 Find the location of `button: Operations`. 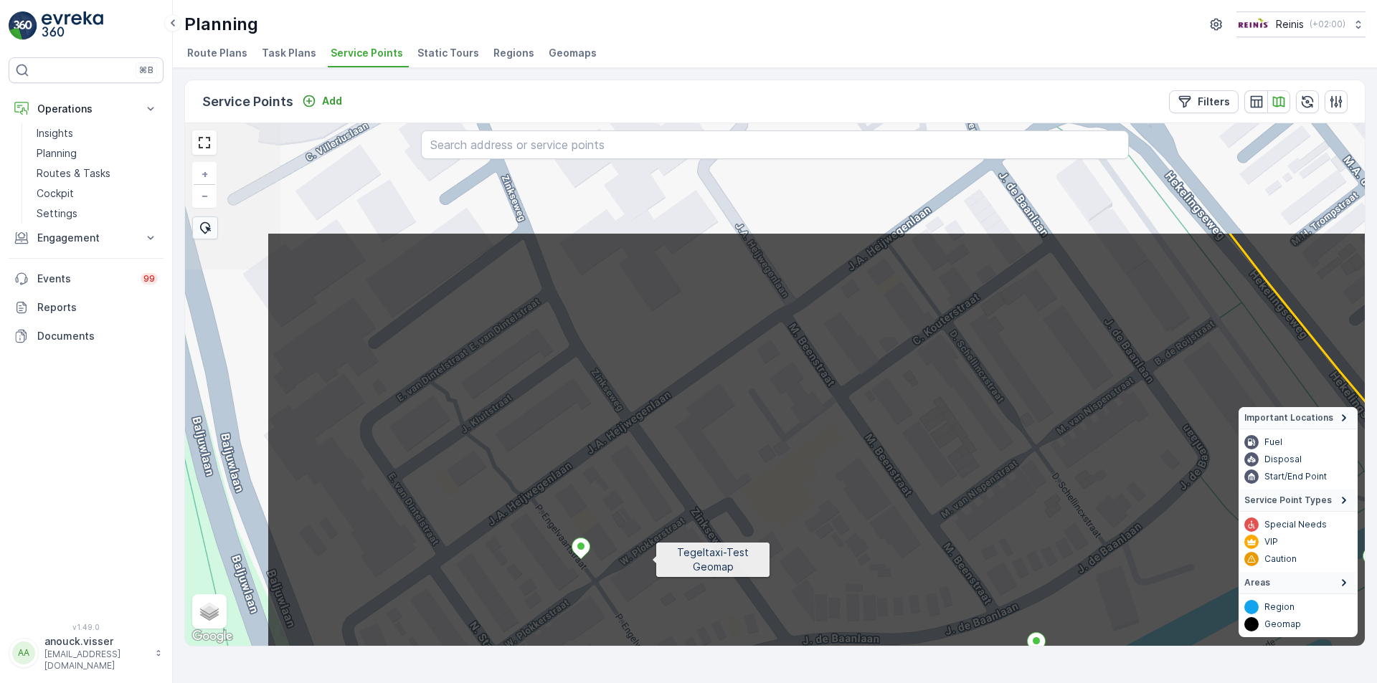

button: Operations is located at coordinates (86, 109).